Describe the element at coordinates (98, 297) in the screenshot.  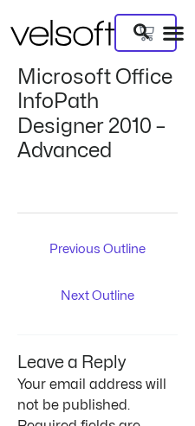
I see `a: Next Outline` at that location.